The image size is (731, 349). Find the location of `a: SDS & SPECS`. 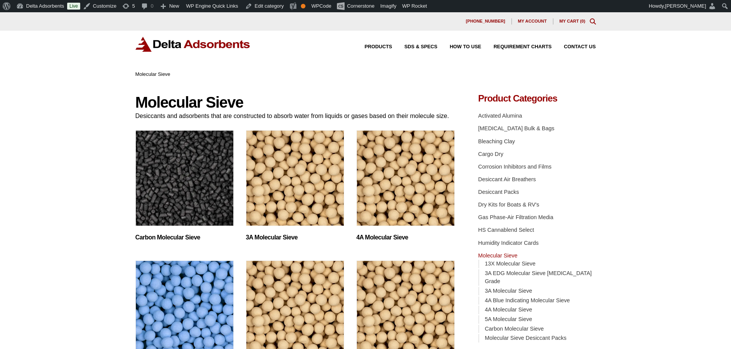

a: SDS & SPECS is located at coordinates (415, 47).